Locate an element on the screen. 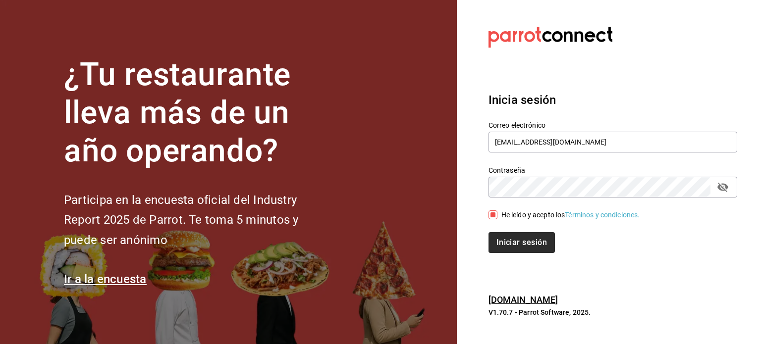  div: He leído y acepto los is located at coordinates (571, 215).